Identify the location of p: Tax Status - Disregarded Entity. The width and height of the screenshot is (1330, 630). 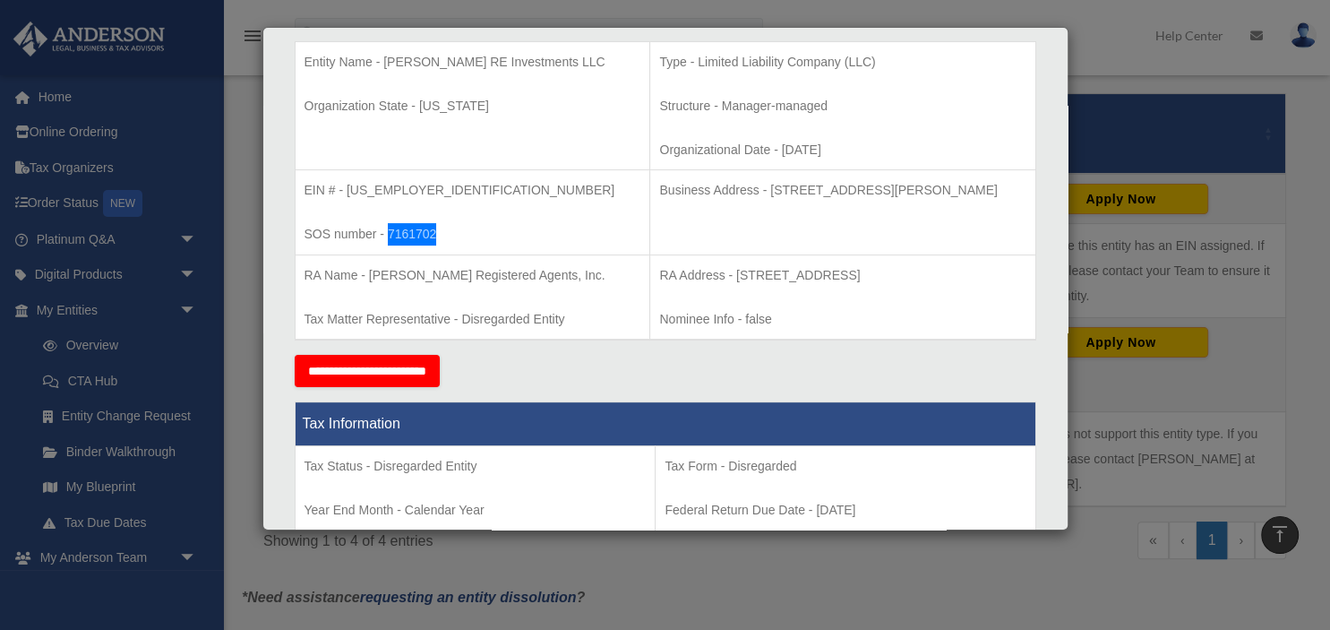
(476, 466).